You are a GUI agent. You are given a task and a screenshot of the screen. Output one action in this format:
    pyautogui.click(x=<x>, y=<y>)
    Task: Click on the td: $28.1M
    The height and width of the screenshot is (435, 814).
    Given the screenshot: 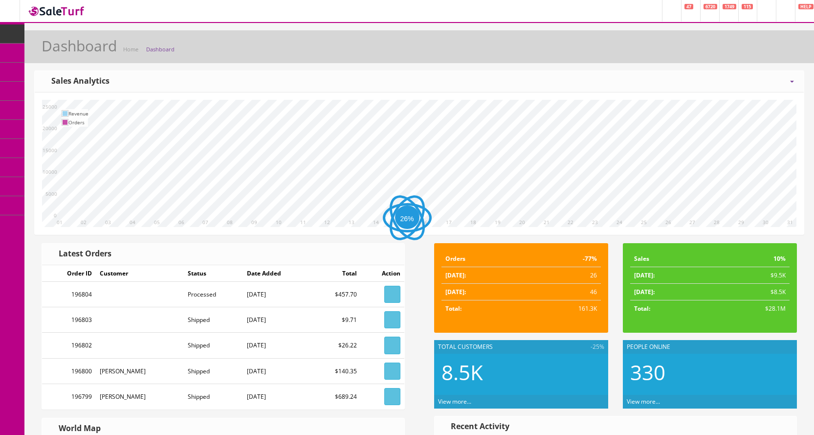 What is the action you would take?
    pyautogui.click(x=750, y=309)
    